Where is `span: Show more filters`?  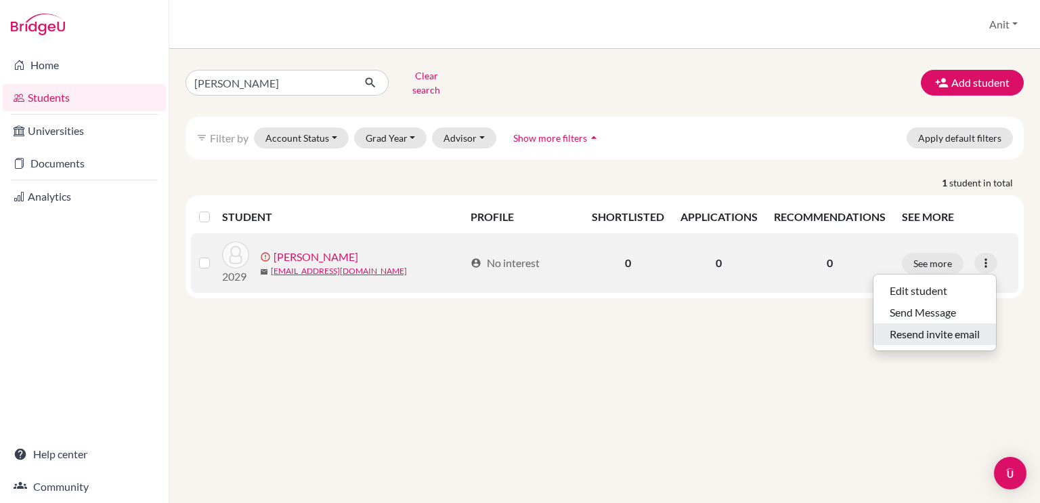 span: Show more filters is located at coordinates (550, 138).